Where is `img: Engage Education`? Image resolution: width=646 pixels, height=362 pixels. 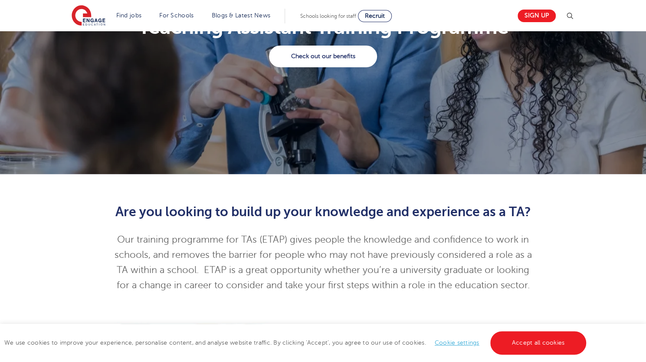
img: Engage Education is located at coordinates (88, 16).